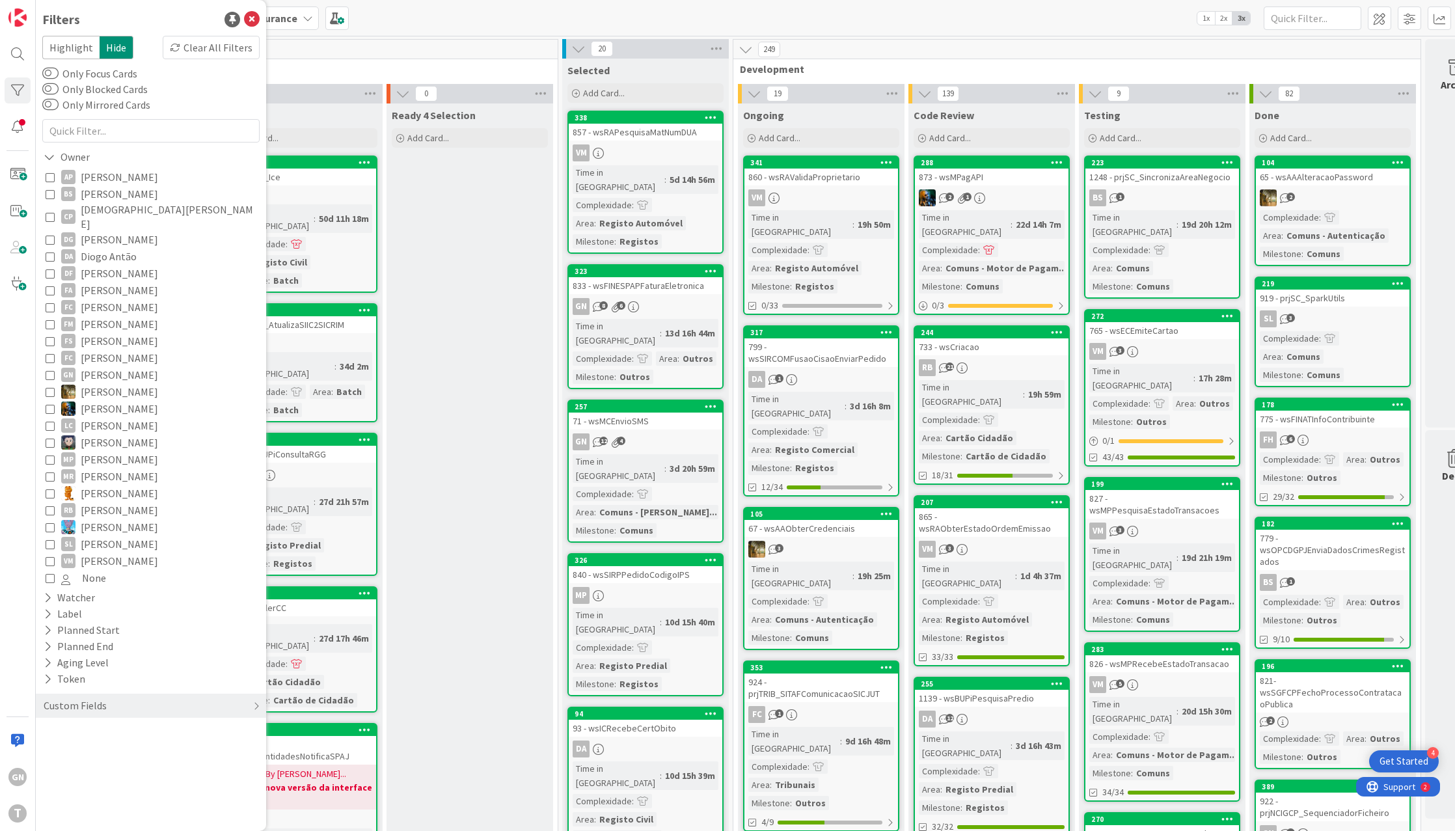  Describe the element at coordinates (1162, 331) in the screenshot. I see `div: 765 - wsECEmiteCartao` at that location.